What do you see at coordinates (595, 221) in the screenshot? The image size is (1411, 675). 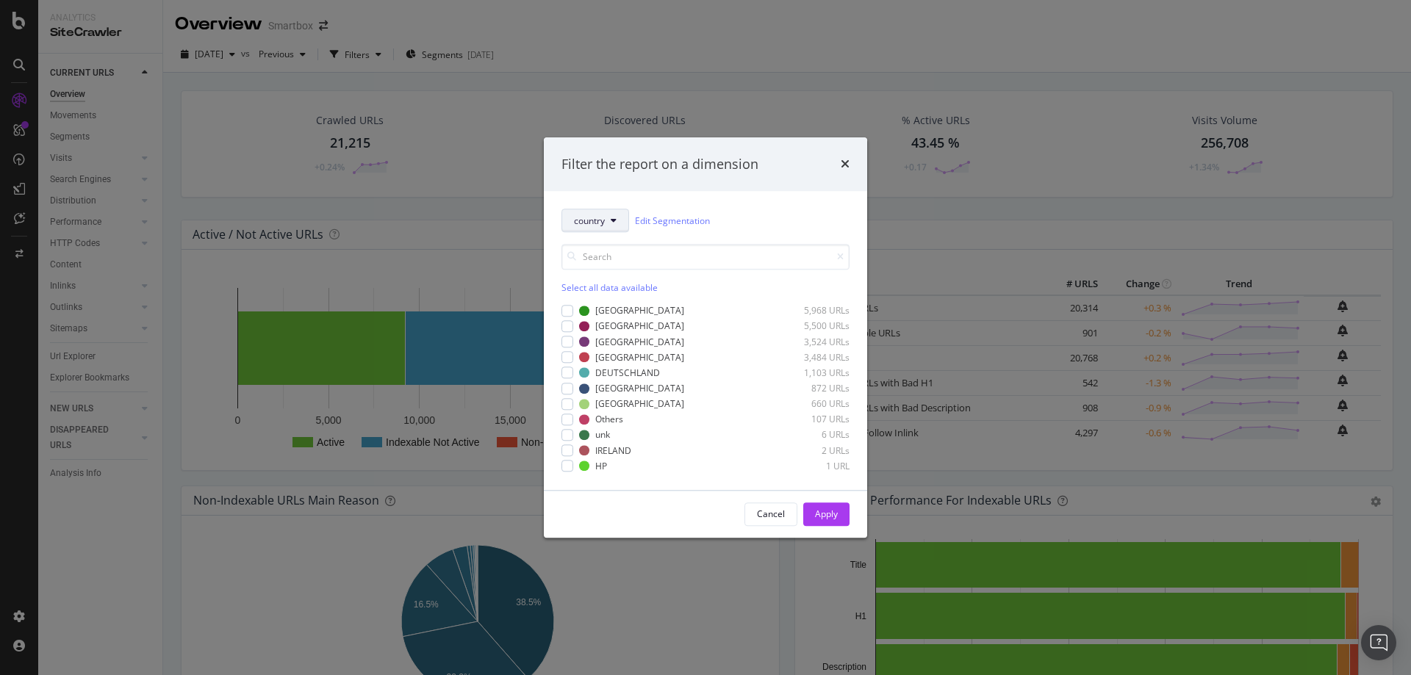 I see `button: country` at bounding box center [595, 221].